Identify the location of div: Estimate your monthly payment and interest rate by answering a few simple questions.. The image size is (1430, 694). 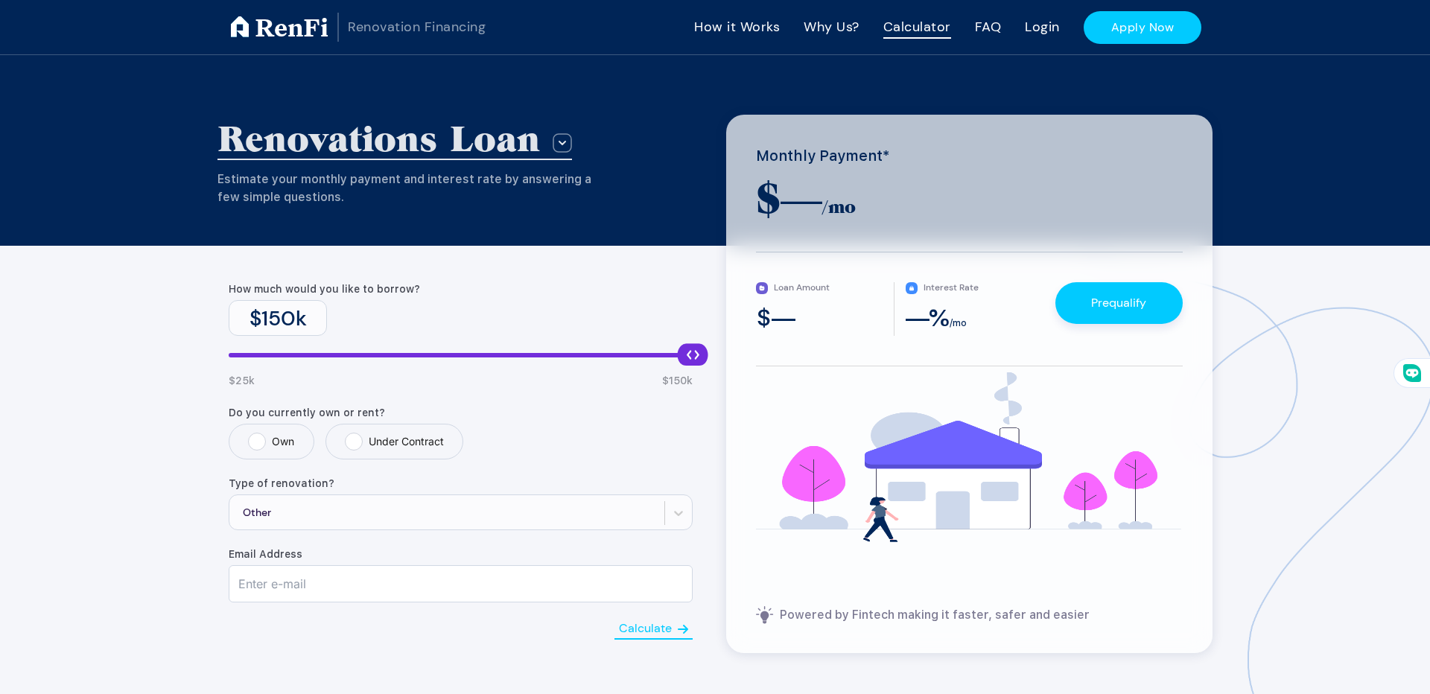
(416, 188).